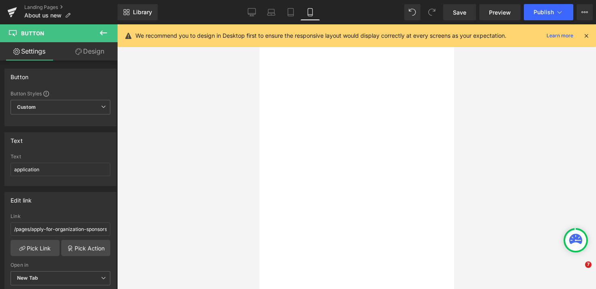 The width and height of the screenshot is (596, 289). Describe the element at coordinates (26, 107) in the screenshot. I see `b: Custom` at that location.